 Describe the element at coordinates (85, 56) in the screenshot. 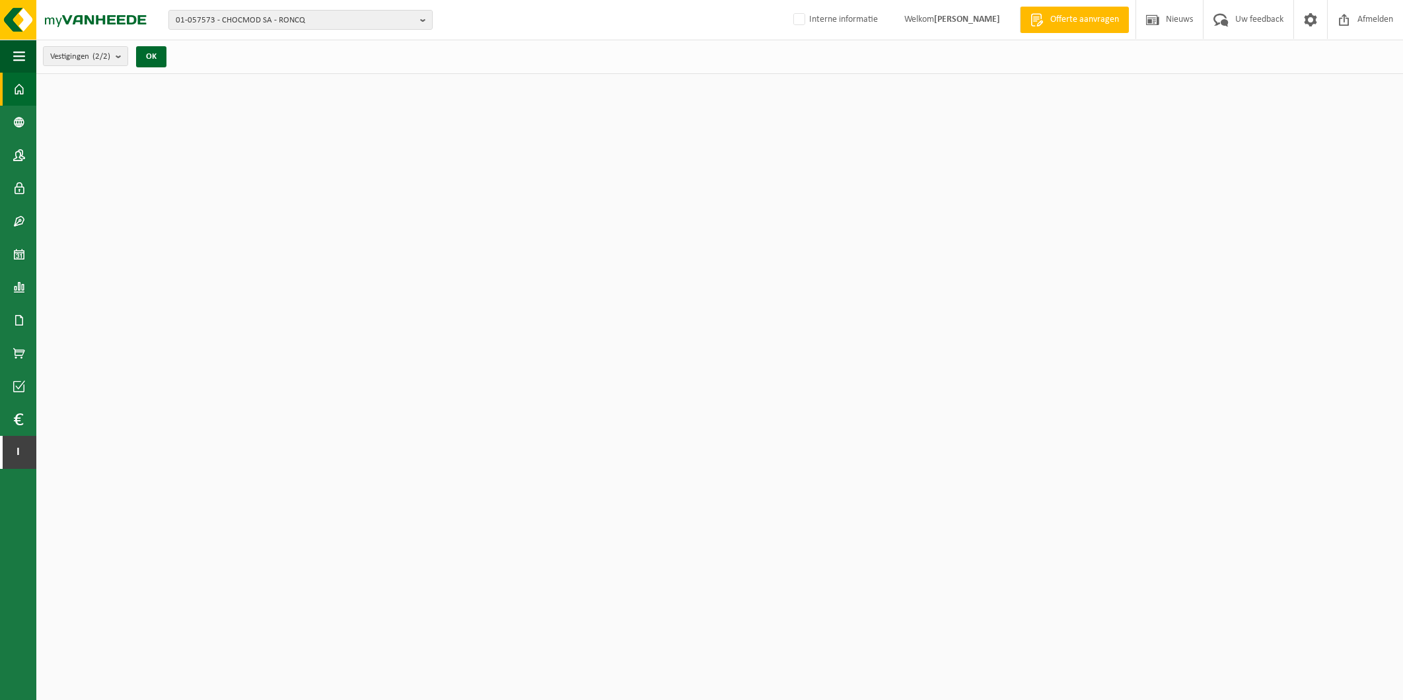

I see `button: Vestigingen(2/2)` at that location.